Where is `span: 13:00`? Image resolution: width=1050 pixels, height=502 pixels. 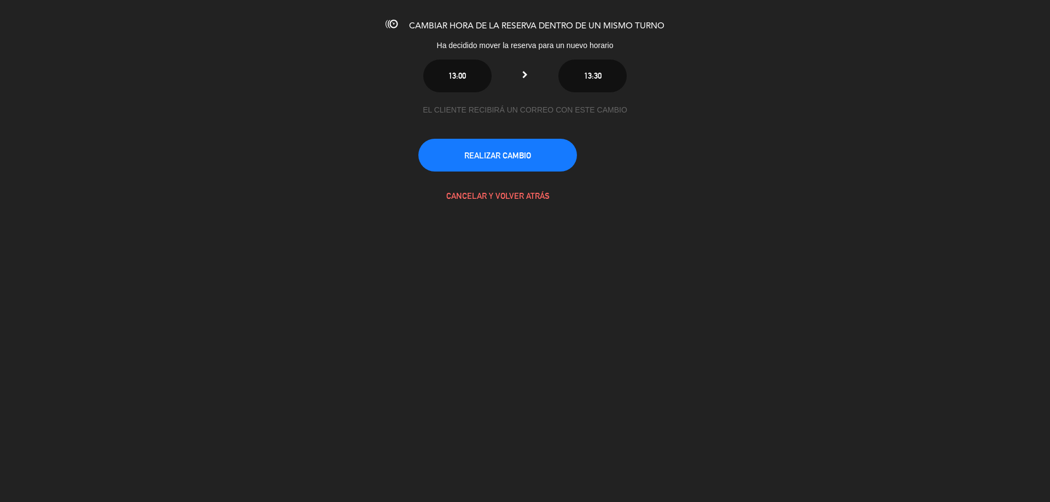
span: 13:00 is located at coordinates (457, 75).